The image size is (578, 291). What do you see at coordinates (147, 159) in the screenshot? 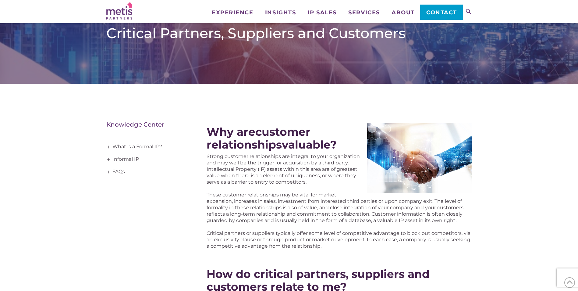
I see `a: Informal IP` at bounding box center [147, 159].